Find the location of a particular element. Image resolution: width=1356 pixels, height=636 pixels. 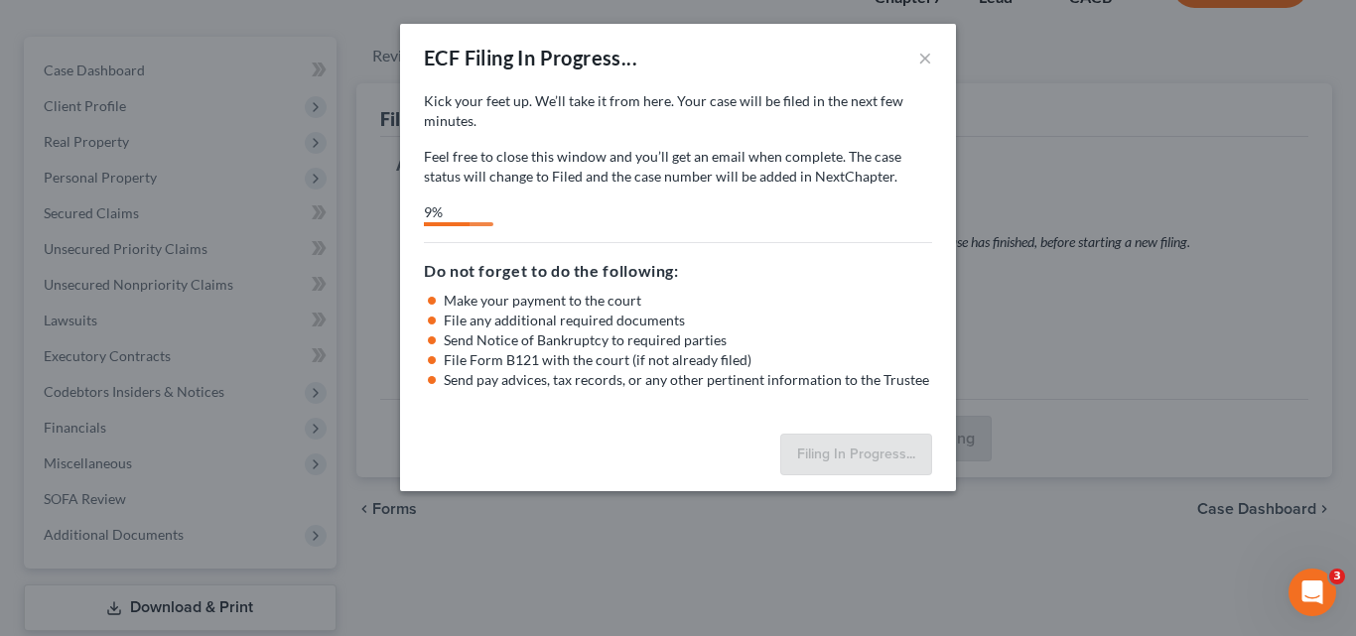

h5: Do not forget to do the following: is located at coordinates (678, 271).